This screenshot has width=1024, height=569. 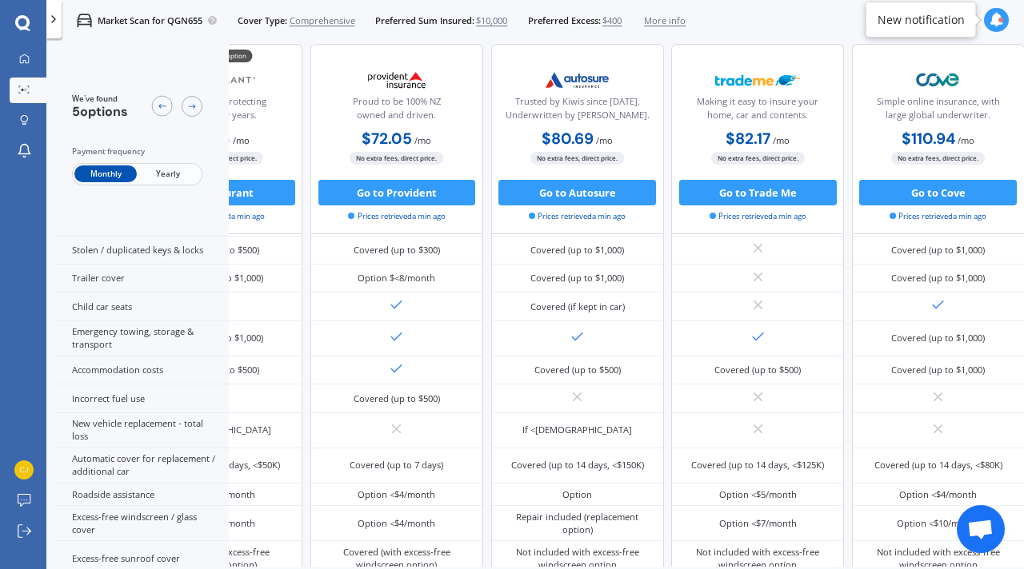 What do you see at coordinates (577, 193) in the screenshot?
I see `button: Go to Autosure` at bounding box center [577, 193].